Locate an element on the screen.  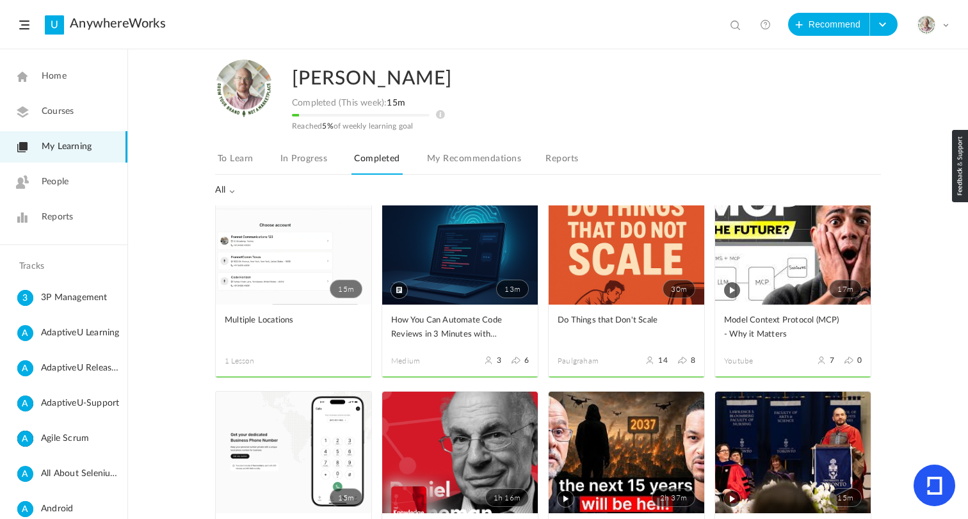
a: Reports is located at coordinates (561, 163).